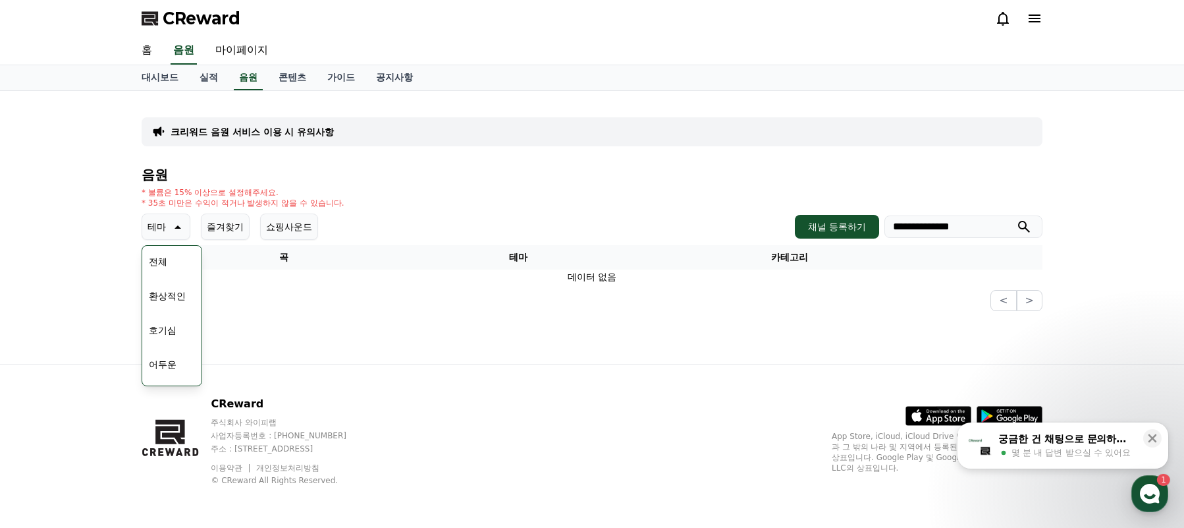 This screenshot has height=528, width=1184. I want to click on button: 즐겨찾기, so click(225, 227).